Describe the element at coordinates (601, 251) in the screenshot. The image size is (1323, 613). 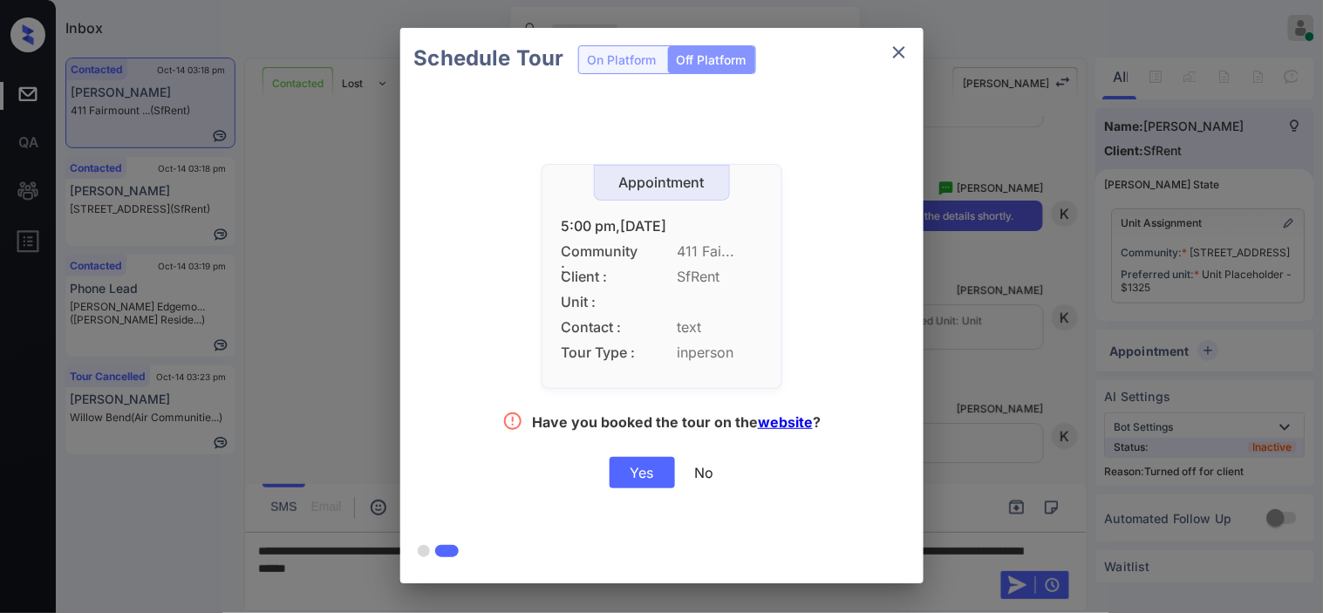
I see `span: Community :` at that location.